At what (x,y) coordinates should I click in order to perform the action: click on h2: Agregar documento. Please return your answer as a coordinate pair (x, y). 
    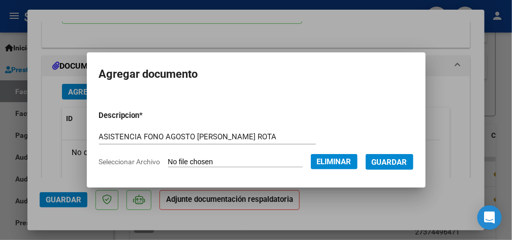
    Looking at the image, I should click on (256, 74).